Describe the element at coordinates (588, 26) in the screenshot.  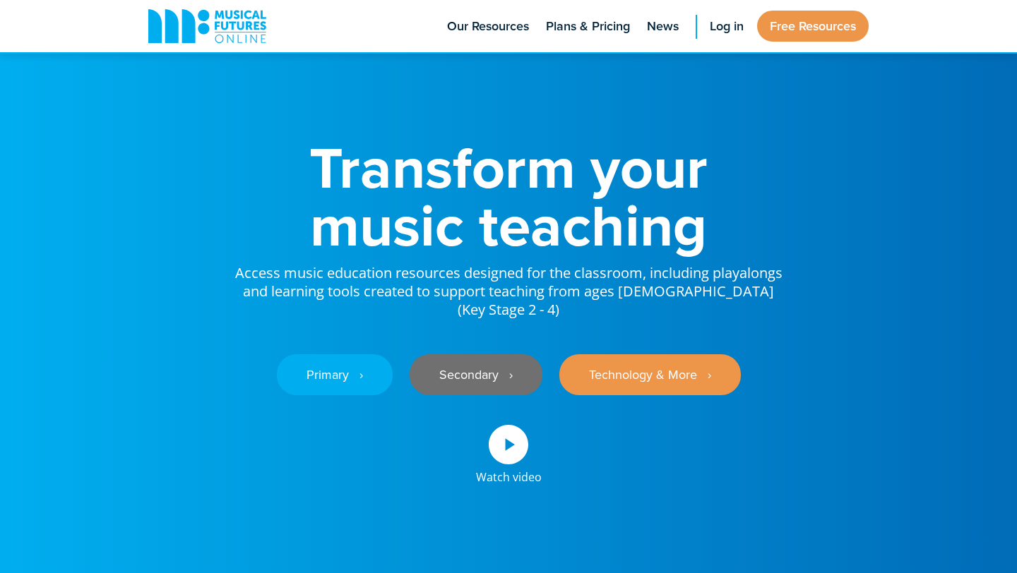
I see `span: Plans & Pricing` at that location.